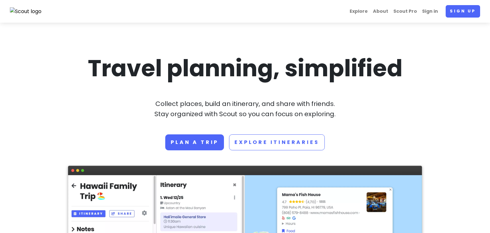 The height and width of the screenshot is (233, 490). Describe the element at coordinates (277, 142) in the screenshot. I see `a: Explore Itineraries` at that location.